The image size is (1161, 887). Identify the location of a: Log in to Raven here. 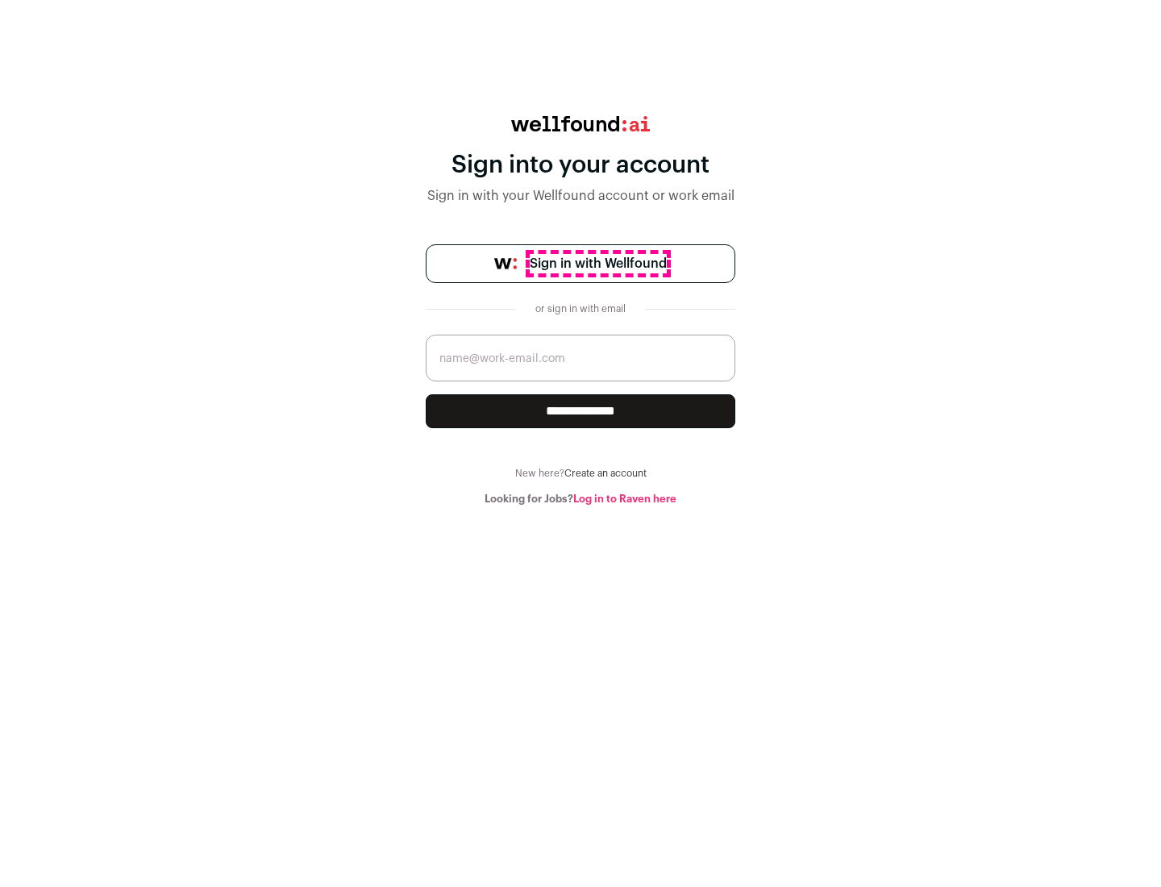
(625, 498).